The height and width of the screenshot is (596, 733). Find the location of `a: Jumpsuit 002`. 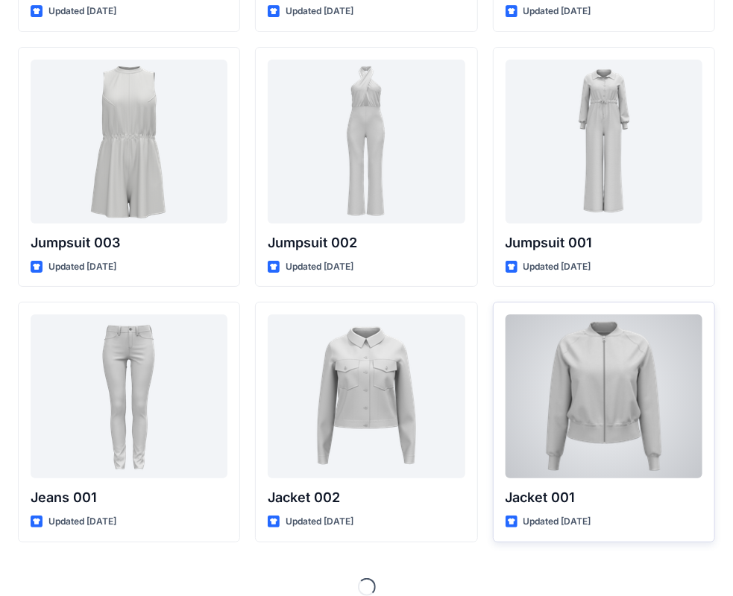

a: Jumpsuit 002 is located at coordinates (366, 142).